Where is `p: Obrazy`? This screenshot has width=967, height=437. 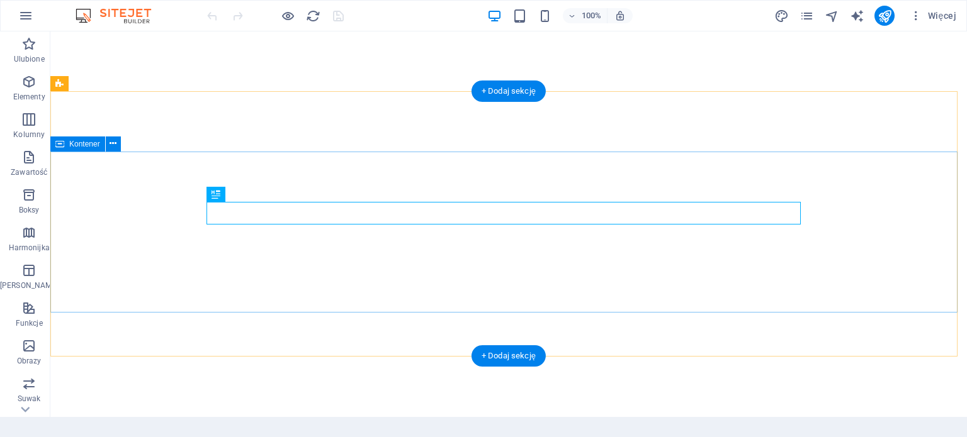 p: Obrazy is located at coordinates (29, 361).